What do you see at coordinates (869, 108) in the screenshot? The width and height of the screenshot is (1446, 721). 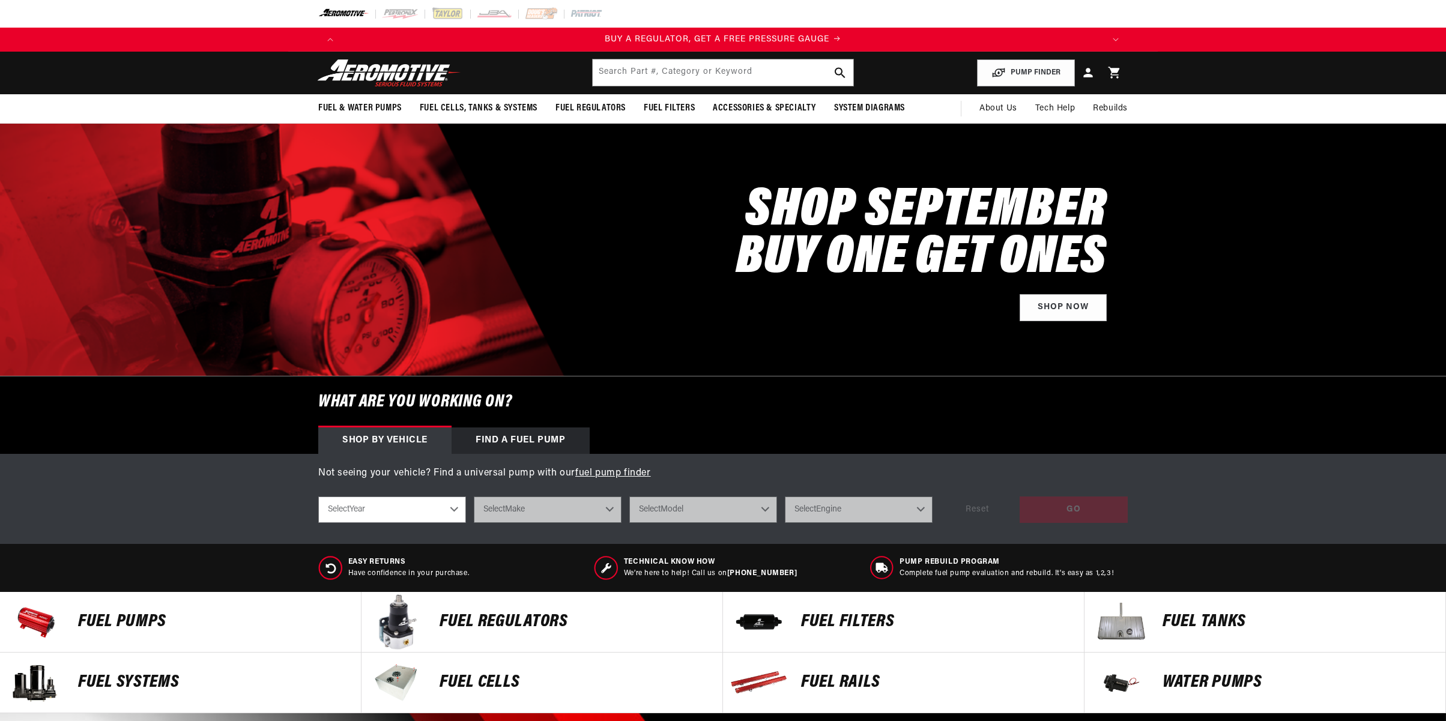 I see `summary: System Diagrams` at bounding box center [869, 108].